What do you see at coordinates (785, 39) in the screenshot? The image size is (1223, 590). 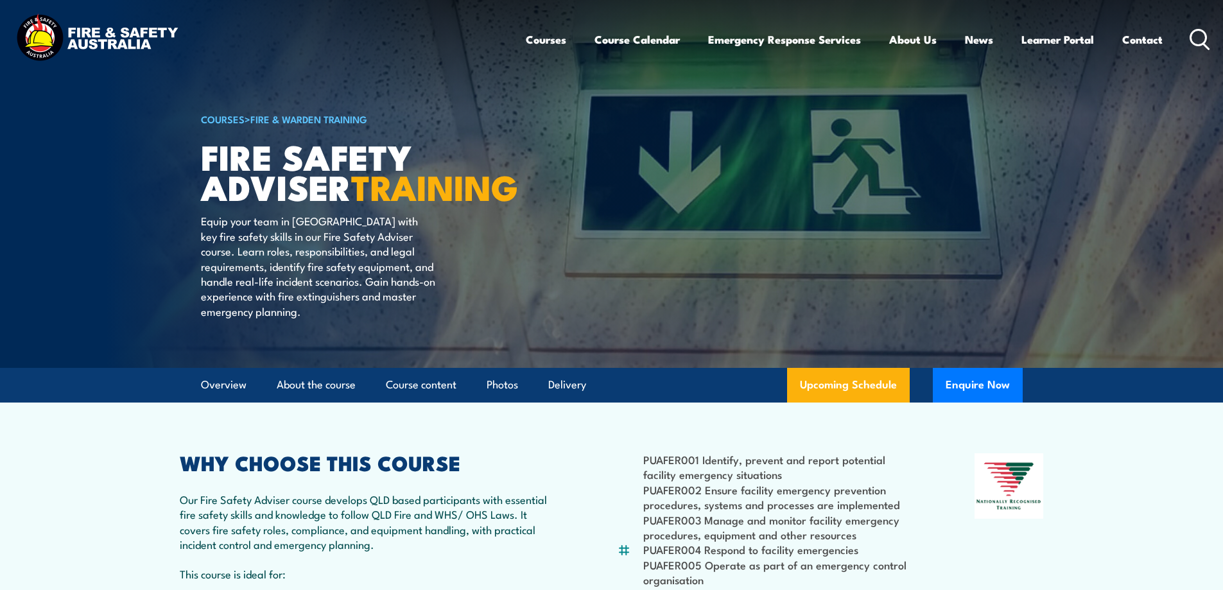 I see `a: Emergency Response Services` at bounding box center [785, 39].